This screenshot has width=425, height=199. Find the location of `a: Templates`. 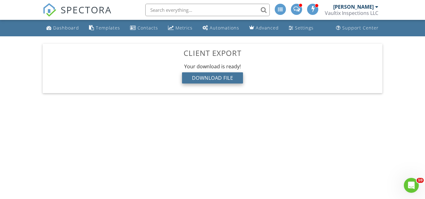

a: Templates is located at coordinates (104, 28).